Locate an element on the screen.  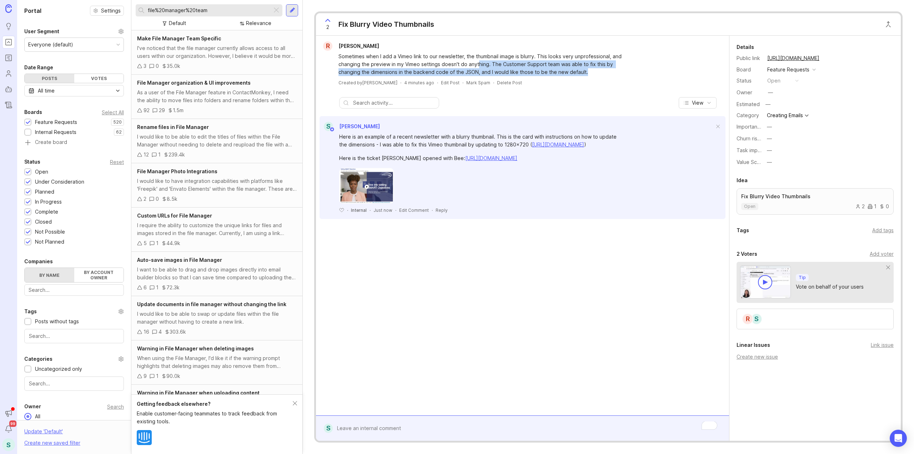
img: https://canny-assets.io/images/3d9af23d28f5525172b1c2e6912ba1e1.png is located at coordinates (366, 186).